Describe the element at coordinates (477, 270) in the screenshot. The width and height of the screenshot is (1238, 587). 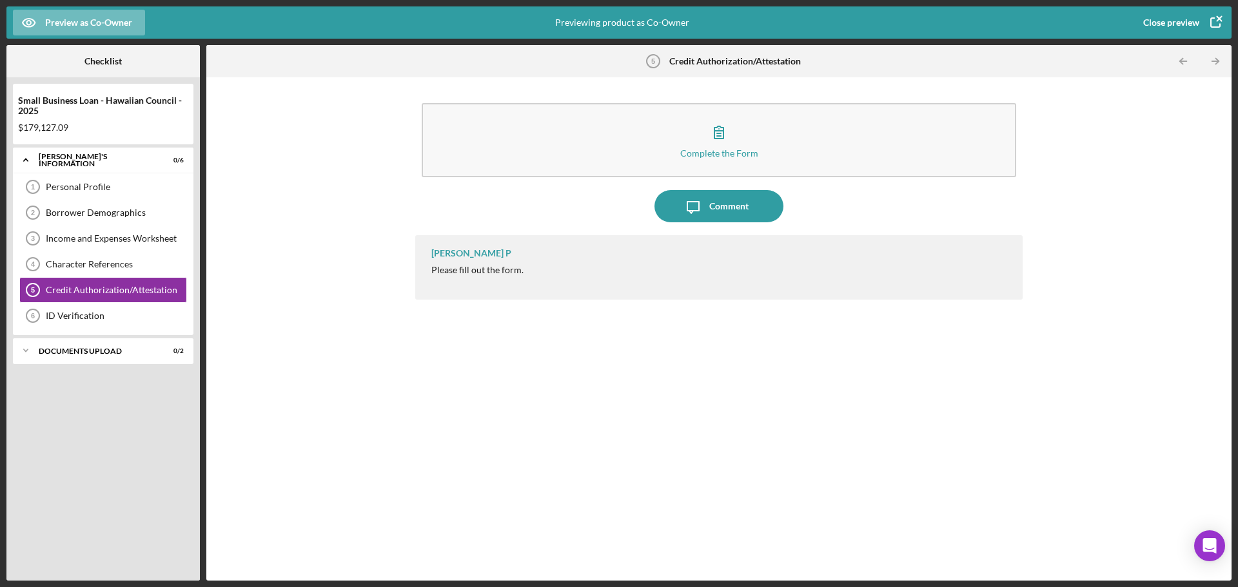
I see `div: Please fill out the form.` at that location.